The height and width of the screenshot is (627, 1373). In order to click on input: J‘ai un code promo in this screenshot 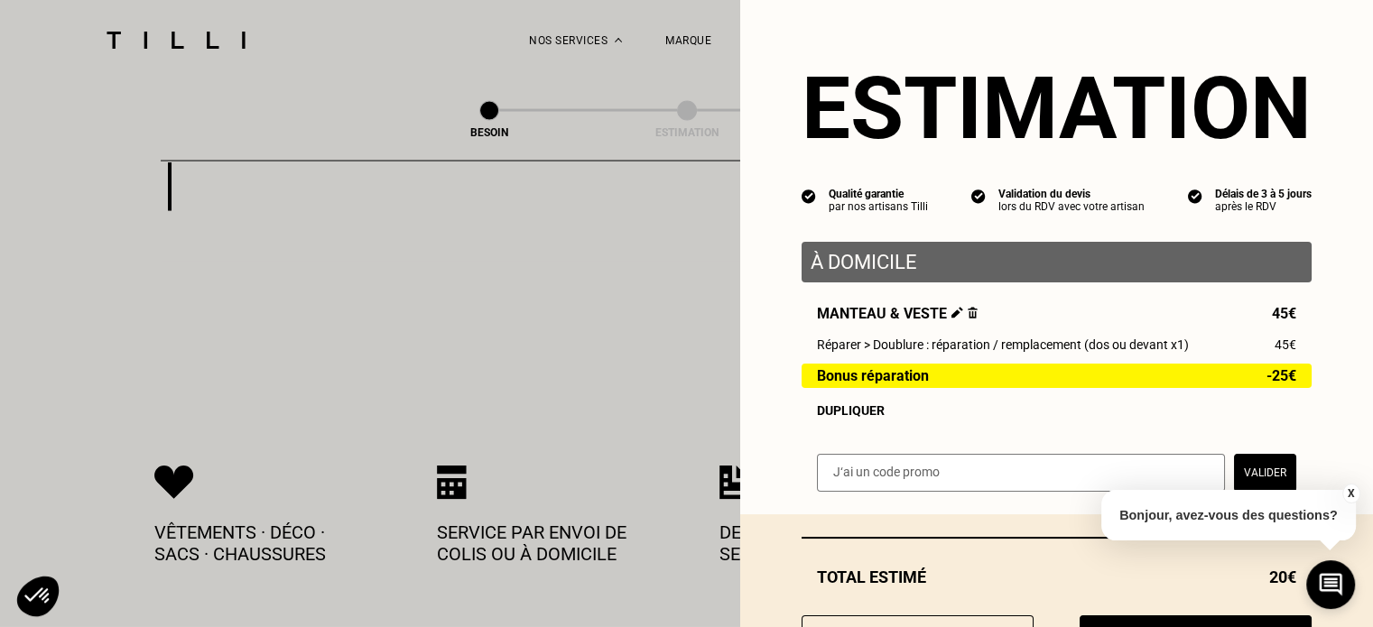, I will do `click(1021, 473)`.